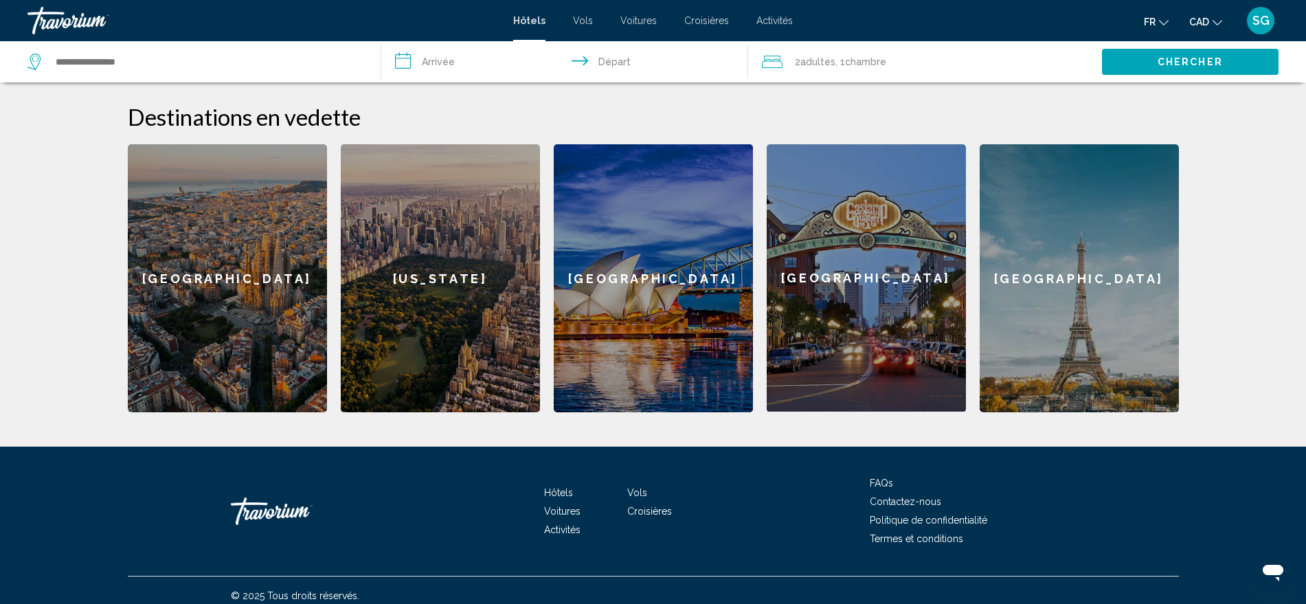 This screenshot has height=604, width=1306. I want to click on span: FAQs, so click(881, 483).